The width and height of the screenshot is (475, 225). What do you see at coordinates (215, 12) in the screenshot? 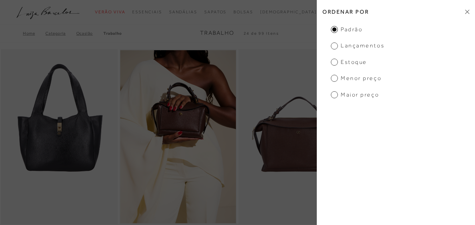
I see `span: Sapatos` at bounding box center [215, 12].